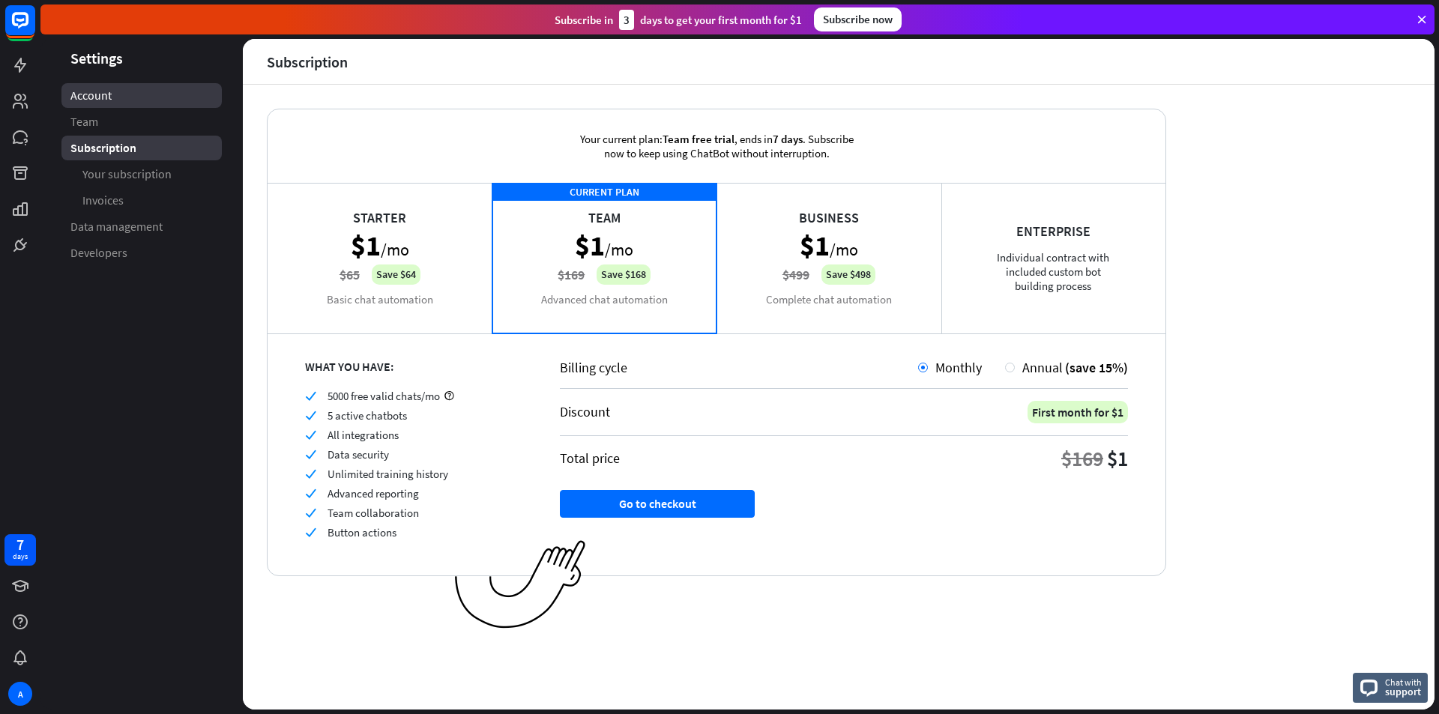 The width and height of the screenshot is (1439, 714). What do you see at coordinates (142, 200) in the screenshot?
I see `a: Invoices` at bounding box center [142, 200].